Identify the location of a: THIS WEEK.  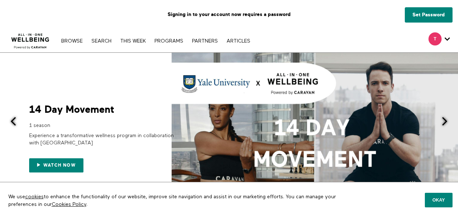
(133, 41).